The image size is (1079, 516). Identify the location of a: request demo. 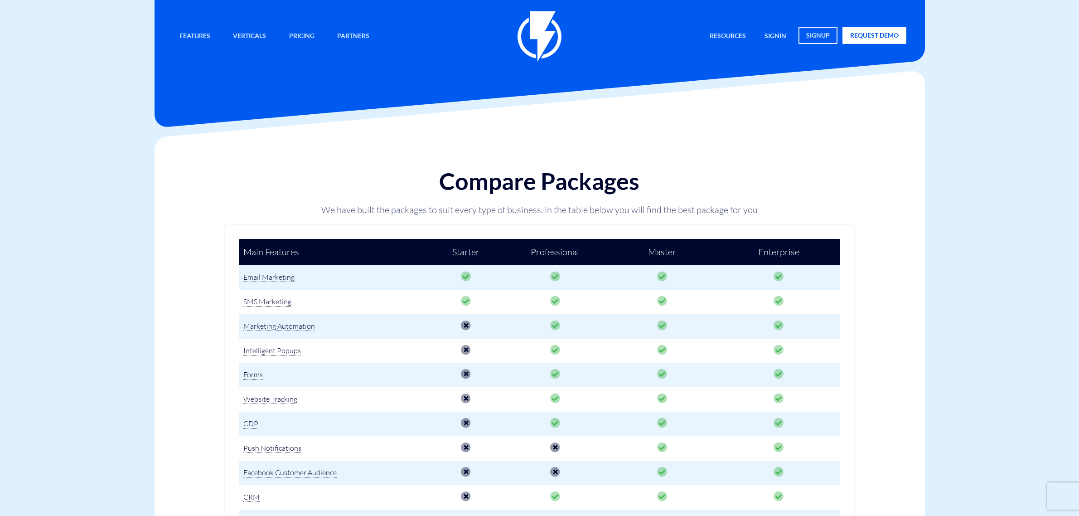
(874, 35).